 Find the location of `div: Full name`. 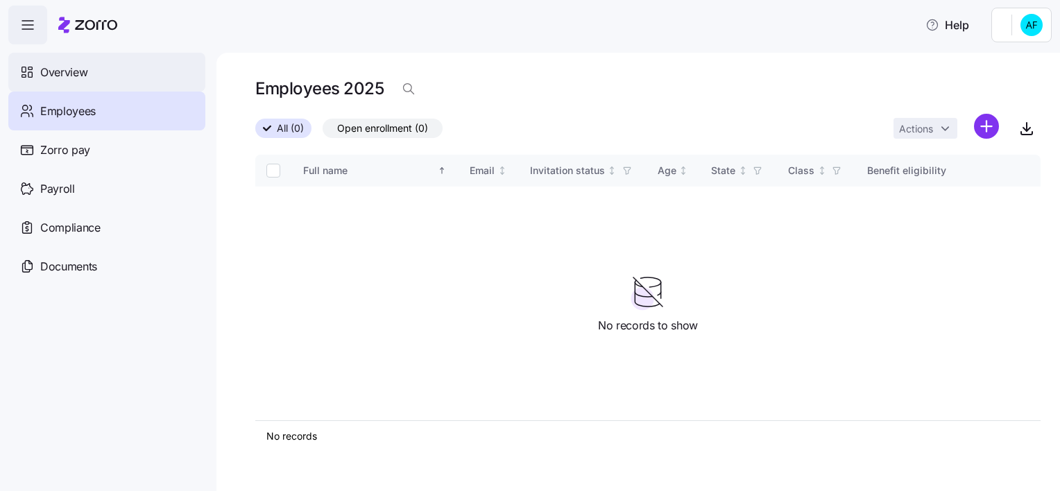

div: Full name is located at coordinates (369, 171).